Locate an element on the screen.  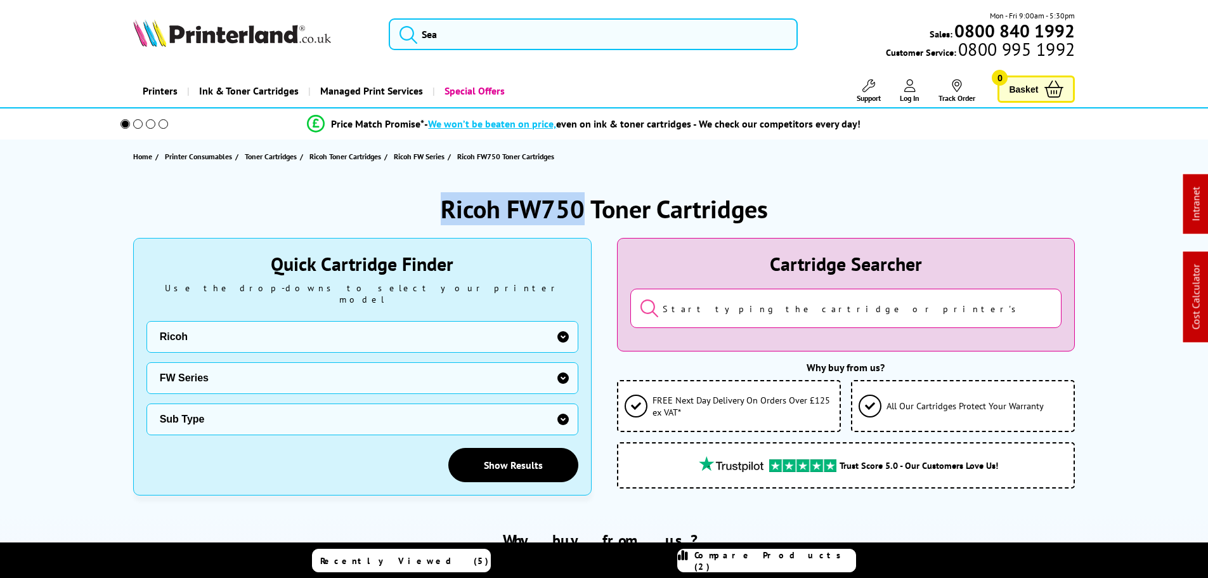
a: Log In is located at coordinates (909, 91).